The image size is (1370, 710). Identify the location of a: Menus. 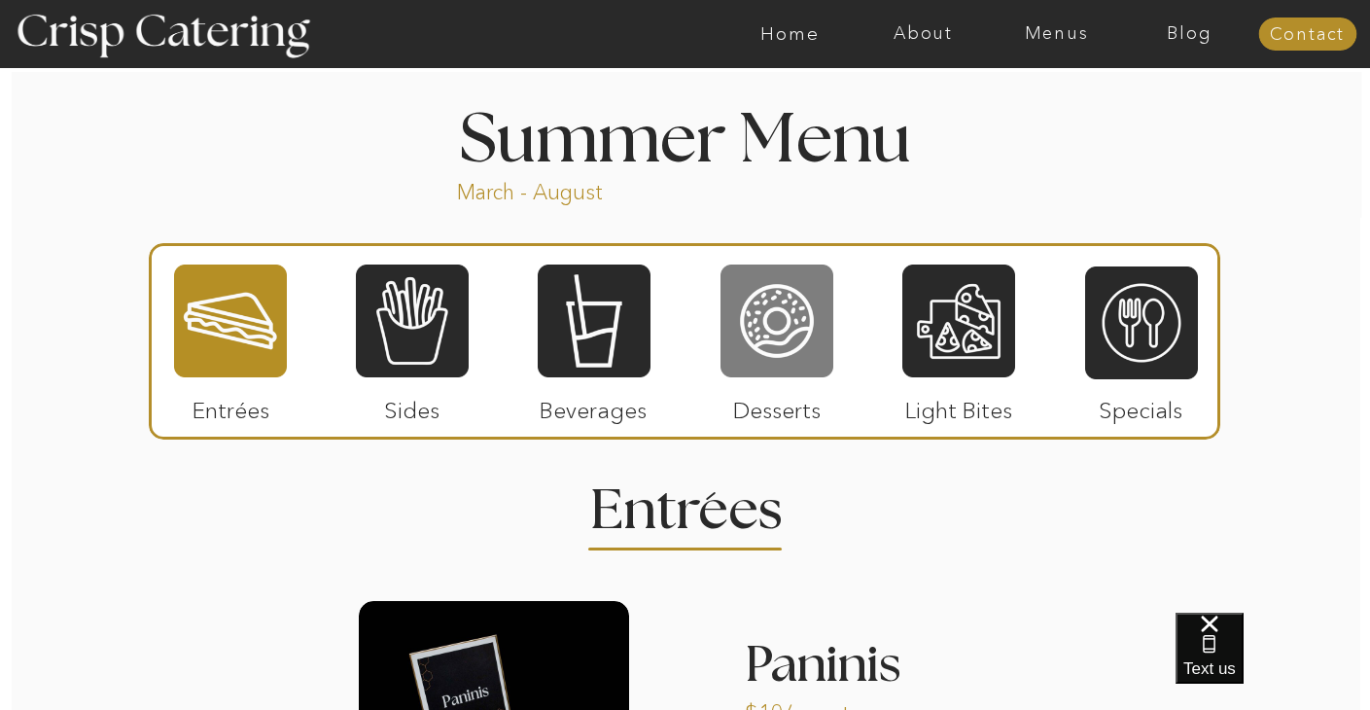
(1056, 34).